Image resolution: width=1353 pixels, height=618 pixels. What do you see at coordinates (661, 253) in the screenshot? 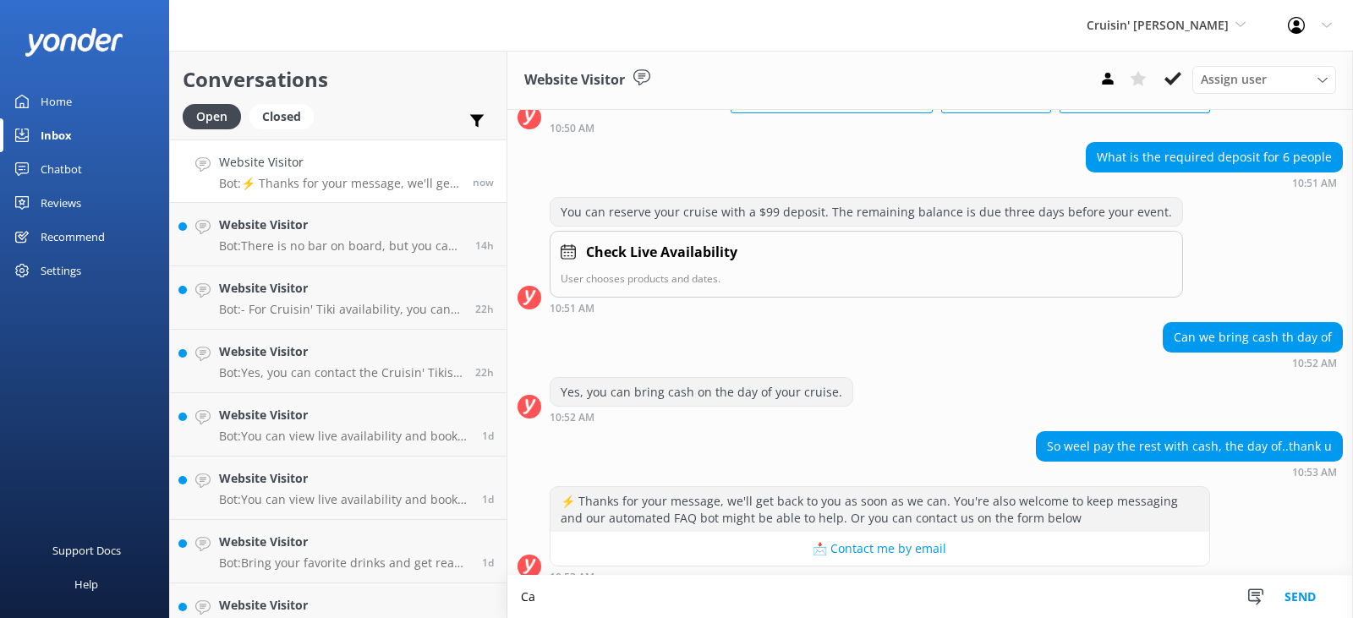
I see `h4: Check Live Availability` at bounding box center [661, 253].